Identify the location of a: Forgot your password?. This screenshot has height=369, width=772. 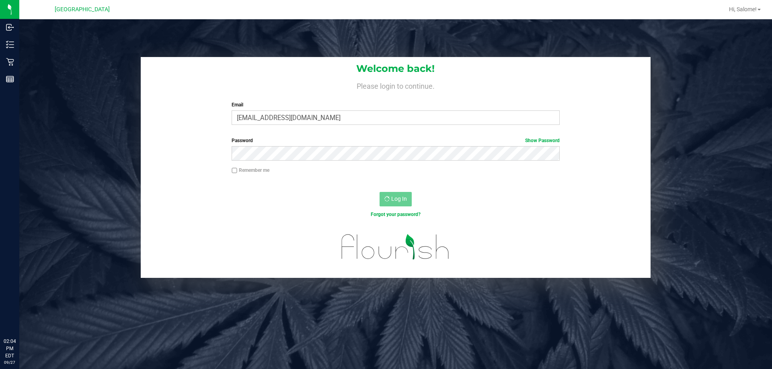
(395, 215).